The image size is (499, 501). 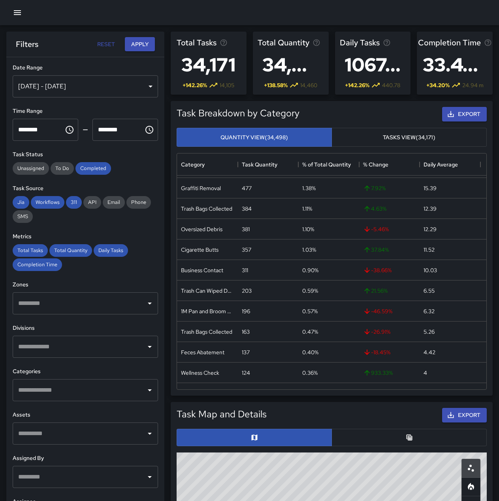 What do you see at coordinates (62, 169) in the screenshot?
I see `div: To Do` at bounding box center [62, 169].